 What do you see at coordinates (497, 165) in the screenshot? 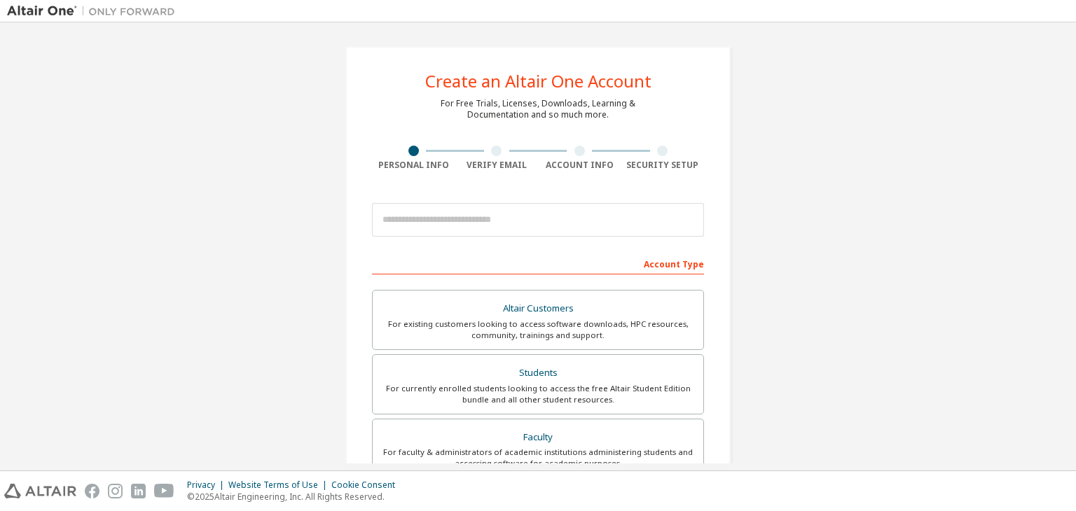
I see `div: Verify Email` at bounding box center [497, 165].